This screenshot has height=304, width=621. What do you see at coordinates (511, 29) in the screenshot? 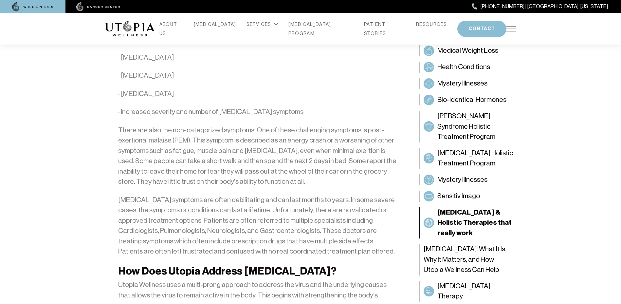
I see `img: icon-hamburger` at bounding box center [511, 29].